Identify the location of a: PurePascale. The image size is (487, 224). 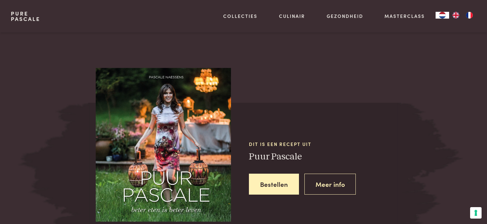
(25, 16).